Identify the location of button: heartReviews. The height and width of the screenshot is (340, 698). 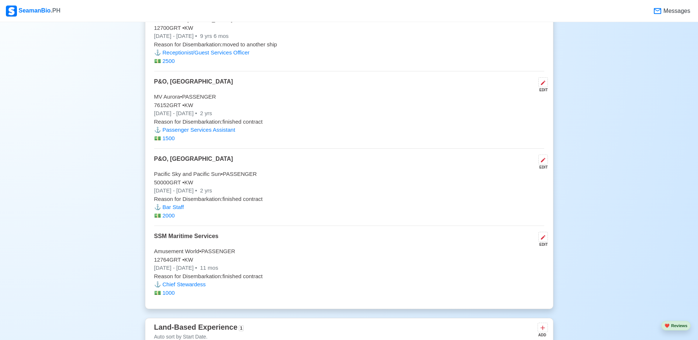
(676, 326).